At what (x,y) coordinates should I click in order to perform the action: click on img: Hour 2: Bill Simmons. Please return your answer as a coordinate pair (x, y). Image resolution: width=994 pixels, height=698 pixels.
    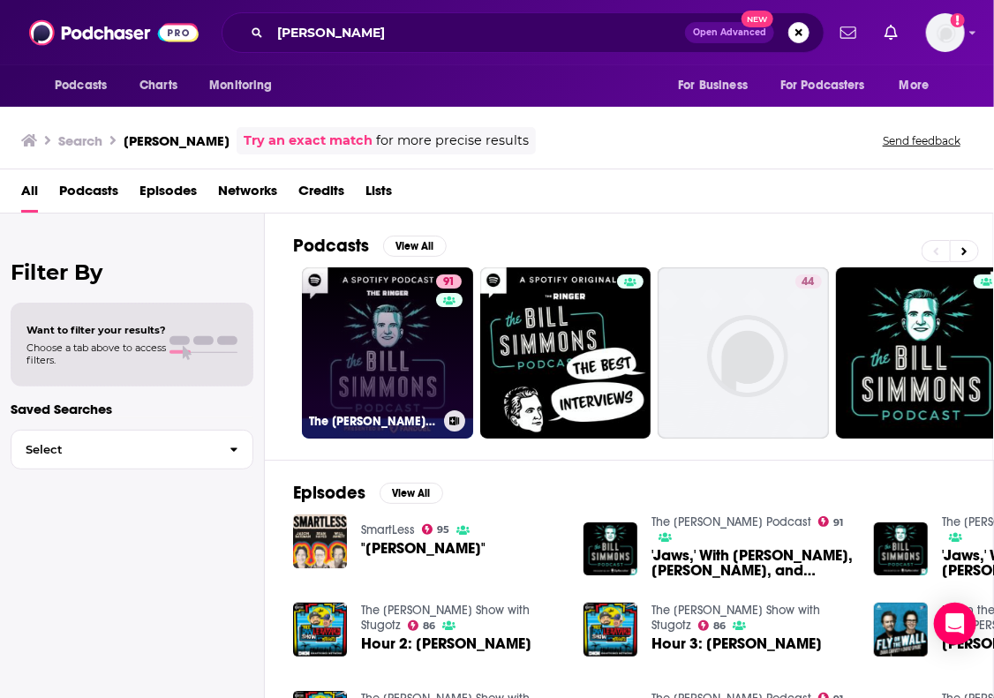
    Looking at the image, I should click on (320, 629).